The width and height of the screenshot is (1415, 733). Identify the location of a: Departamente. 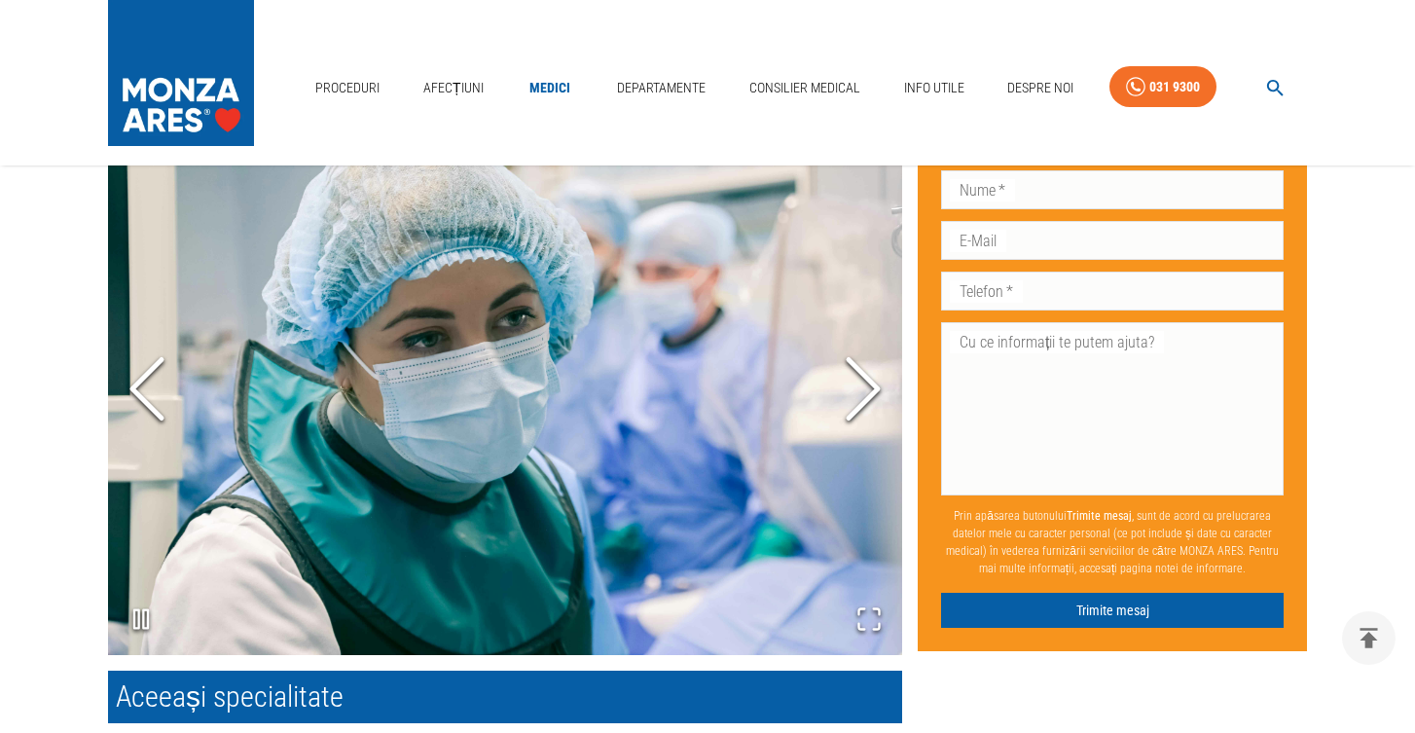
(661, 88).